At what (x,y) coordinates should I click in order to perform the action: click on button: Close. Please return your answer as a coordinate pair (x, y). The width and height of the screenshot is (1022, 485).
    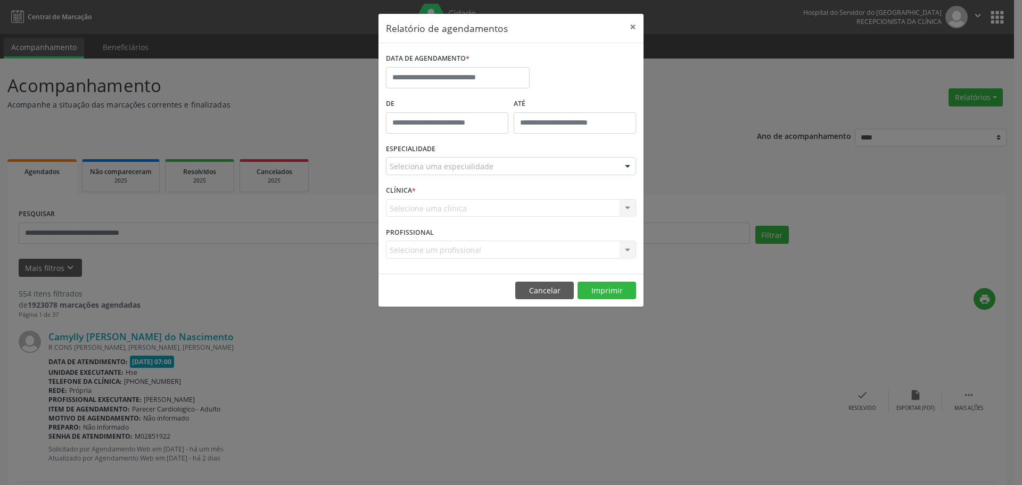
    Looking at the image, I should click on (633, 27).